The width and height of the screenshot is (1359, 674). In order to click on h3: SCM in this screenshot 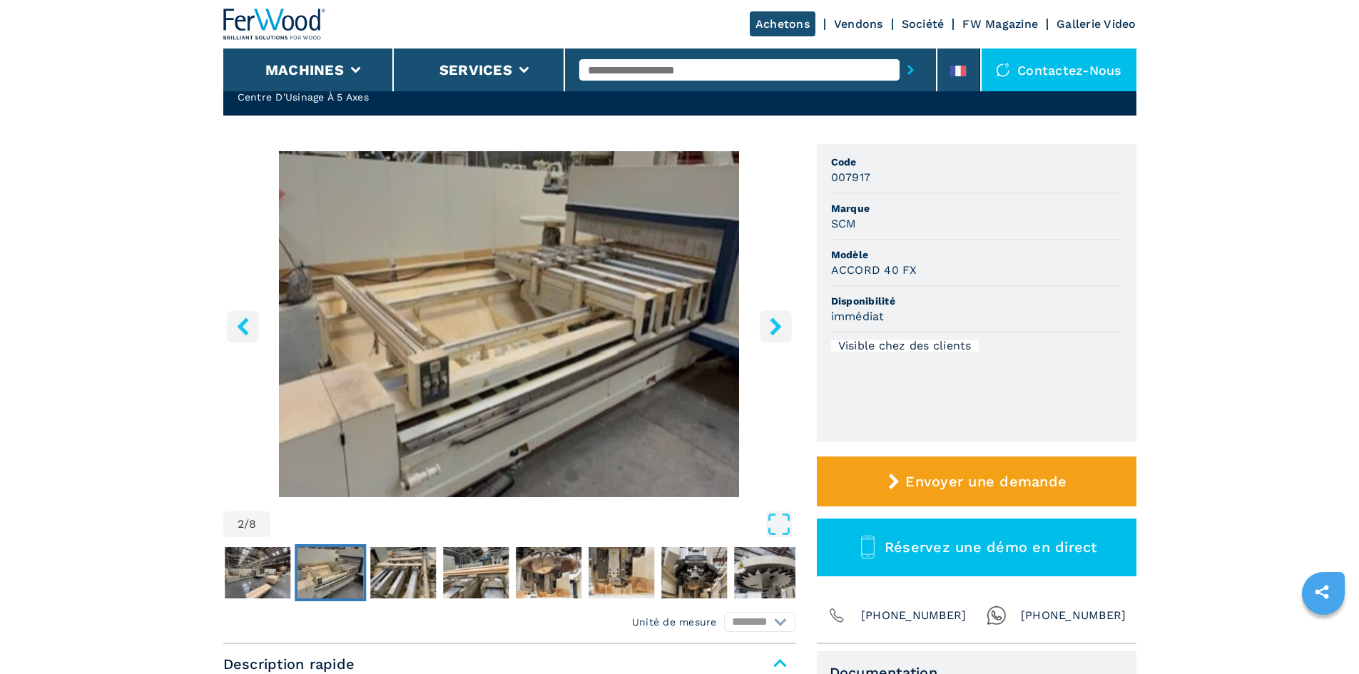, I will do `click(844, 223)`.